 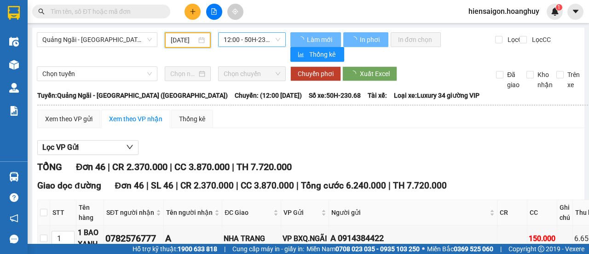 What do you see at coordinates (343, 185) in the screenshot?
I see `span: Tổng cước 6.240.000` at bounding box center [343, 185].